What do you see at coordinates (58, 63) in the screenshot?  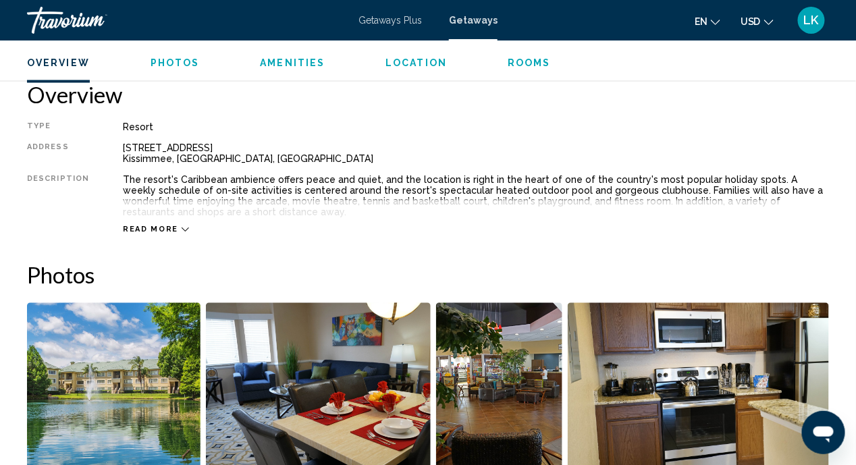 I see `button: Overview` at bounding box center [58, 63].